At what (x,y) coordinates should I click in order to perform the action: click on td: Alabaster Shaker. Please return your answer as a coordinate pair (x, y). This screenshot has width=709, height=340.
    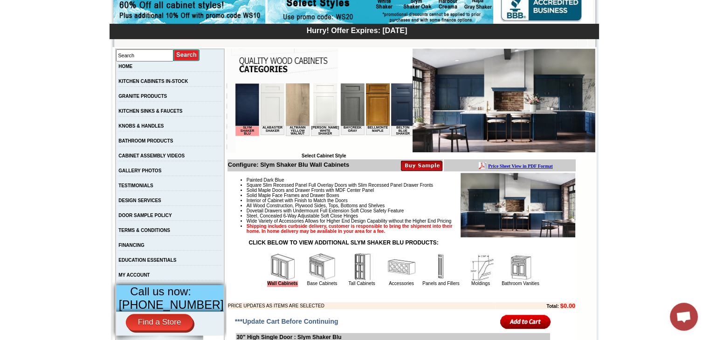
    Looking at the image, I should click on (37, 47).